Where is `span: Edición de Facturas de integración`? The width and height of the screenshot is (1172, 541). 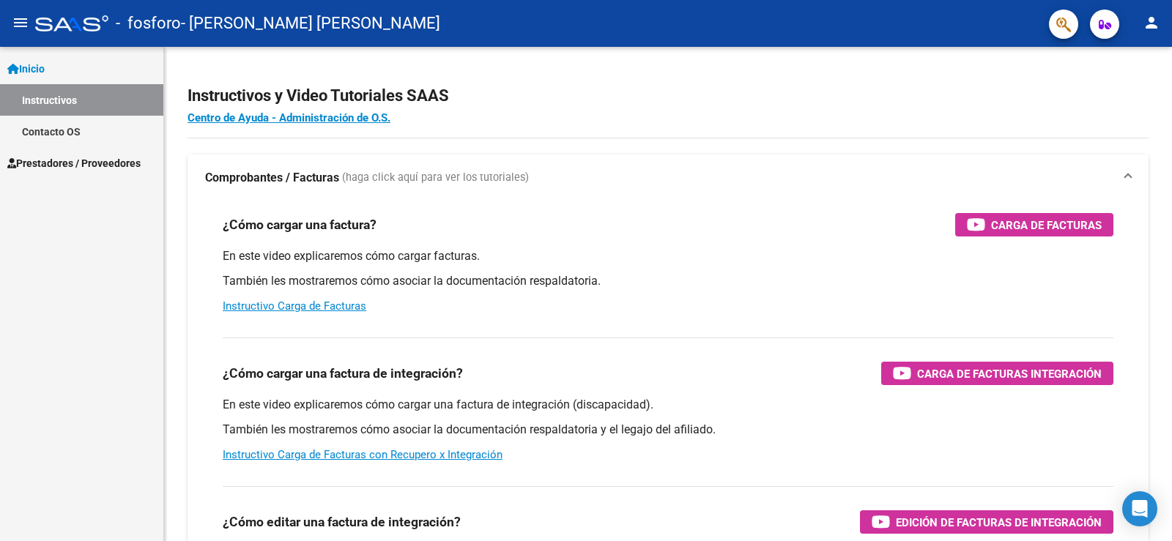
span: Edición de Facturas de integración is located at coordinates (999, 522).